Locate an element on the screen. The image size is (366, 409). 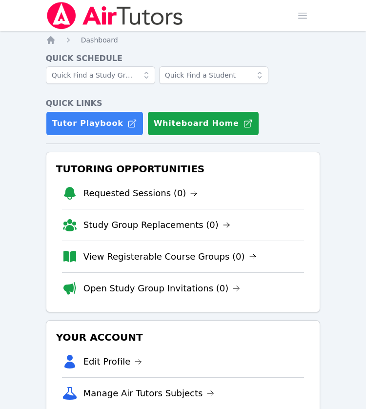
a: Dashboard is located at coordinates (100, 40).